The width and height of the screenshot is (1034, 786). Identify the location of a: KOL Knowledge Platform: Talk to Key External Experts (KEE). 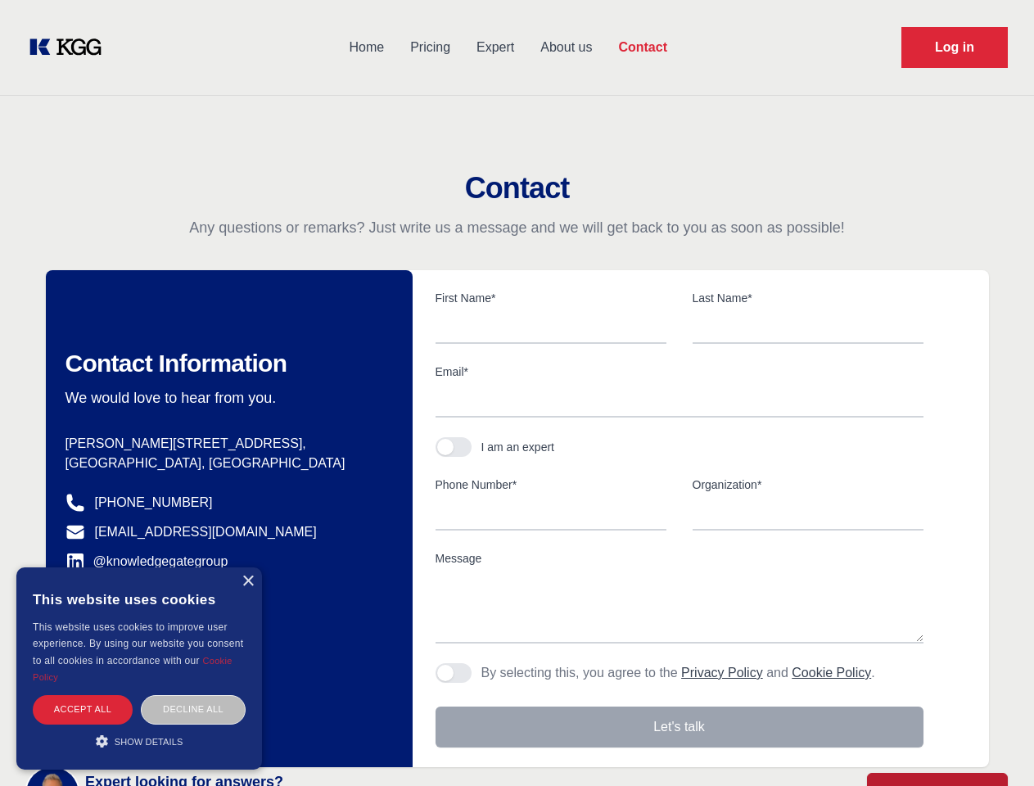
(70, 47).